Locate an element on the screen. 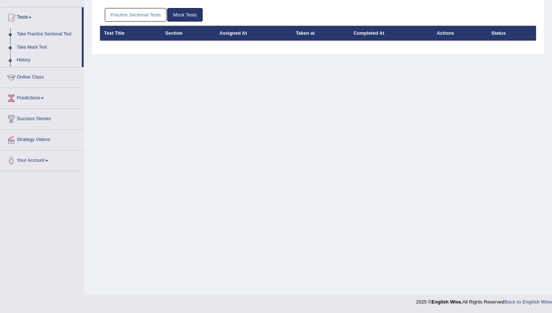  th: Assigned At is located at coordinates (253, 33).